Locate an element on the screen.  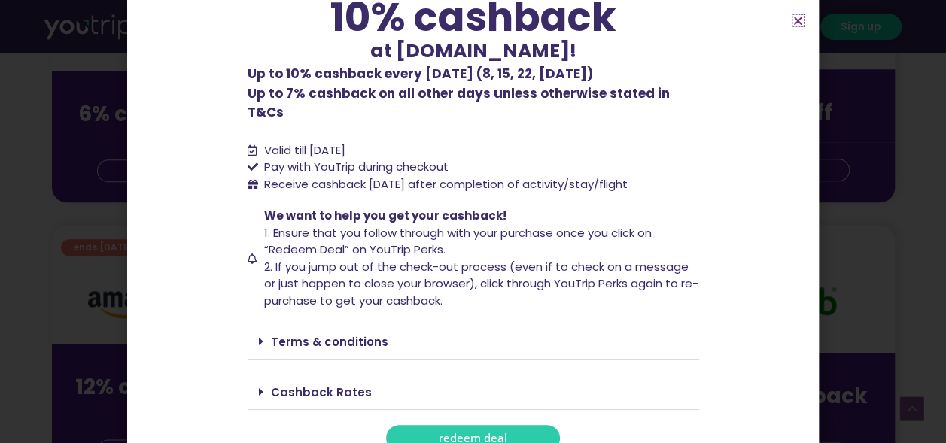
div: Cashback Rates is located at coordinates (473, 392).